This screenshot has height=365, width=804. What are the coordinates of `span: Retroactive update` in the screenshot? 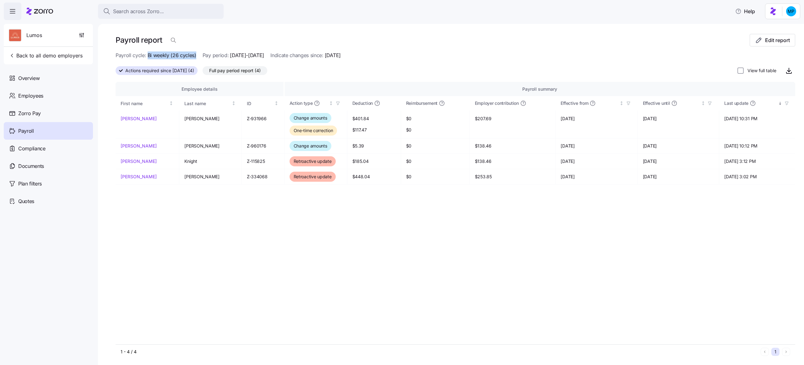 It's located at (312, 177).